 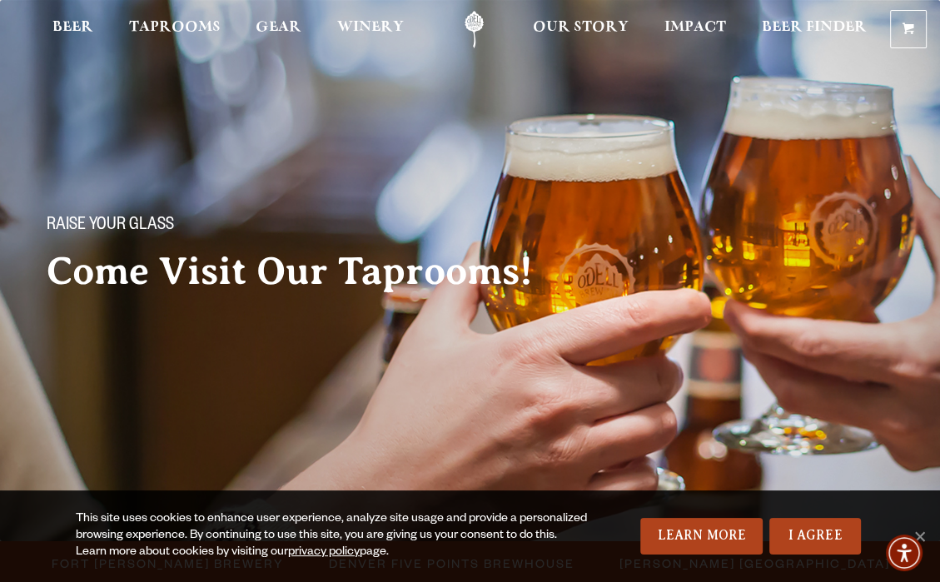 I want to click on a: privacy policy, so click(x=324, y=553).